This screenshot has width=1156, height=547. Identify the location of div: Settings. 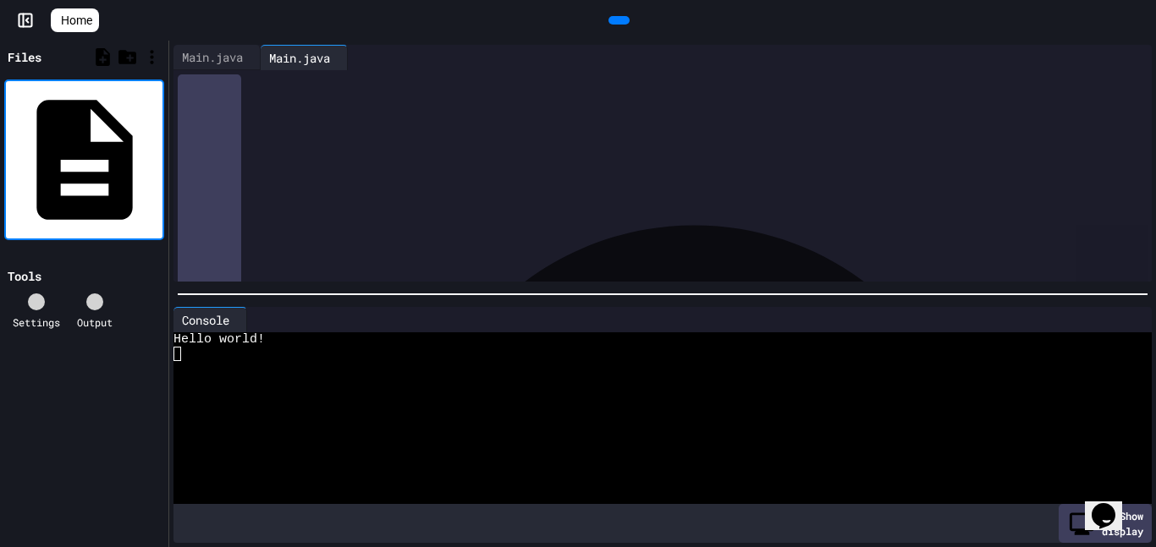
(36, 322).